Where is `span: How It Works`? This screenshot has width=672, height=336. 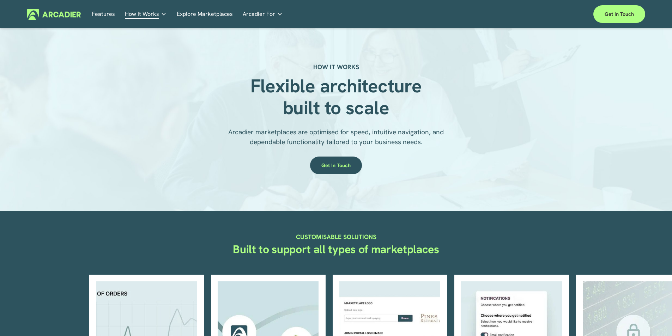 span: How It Works is located at coordinates (142, 14).